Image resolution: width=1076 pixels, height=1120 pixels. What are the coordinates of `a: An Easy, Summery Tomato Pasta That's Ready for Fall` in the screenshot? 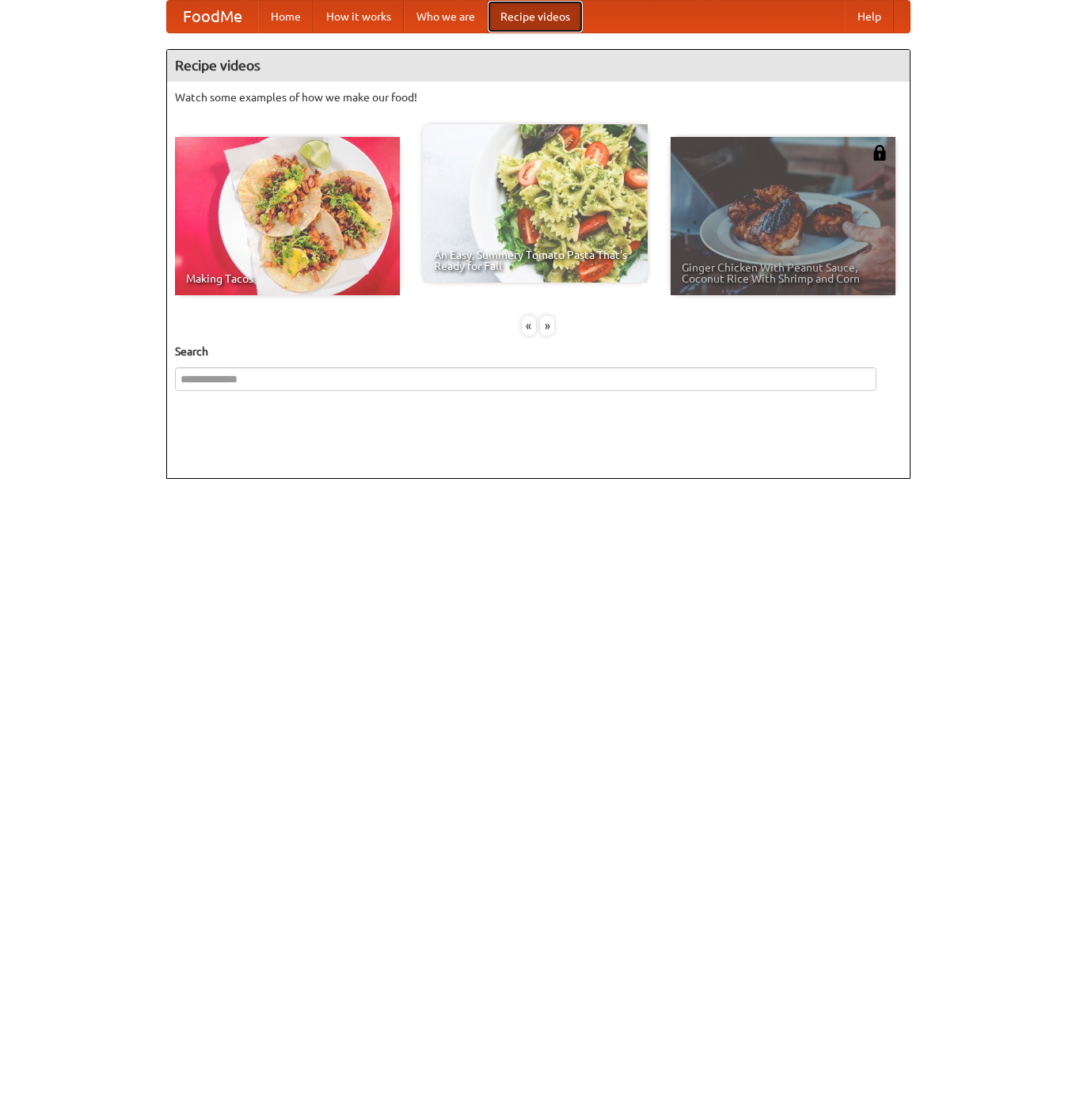 It's located at (535, 203).